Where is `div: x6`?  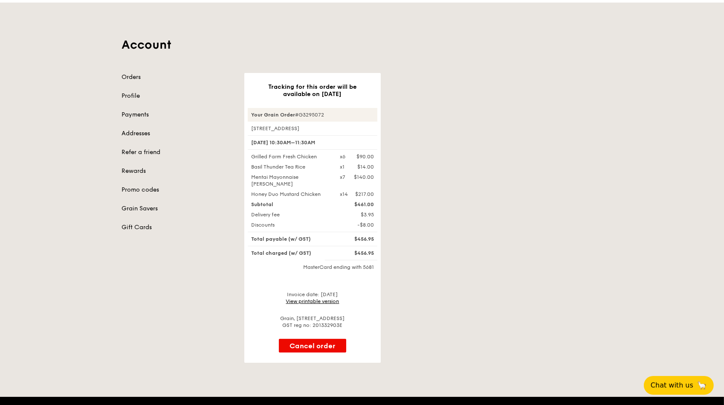
div: x6 is located at coordinates (342, 156).